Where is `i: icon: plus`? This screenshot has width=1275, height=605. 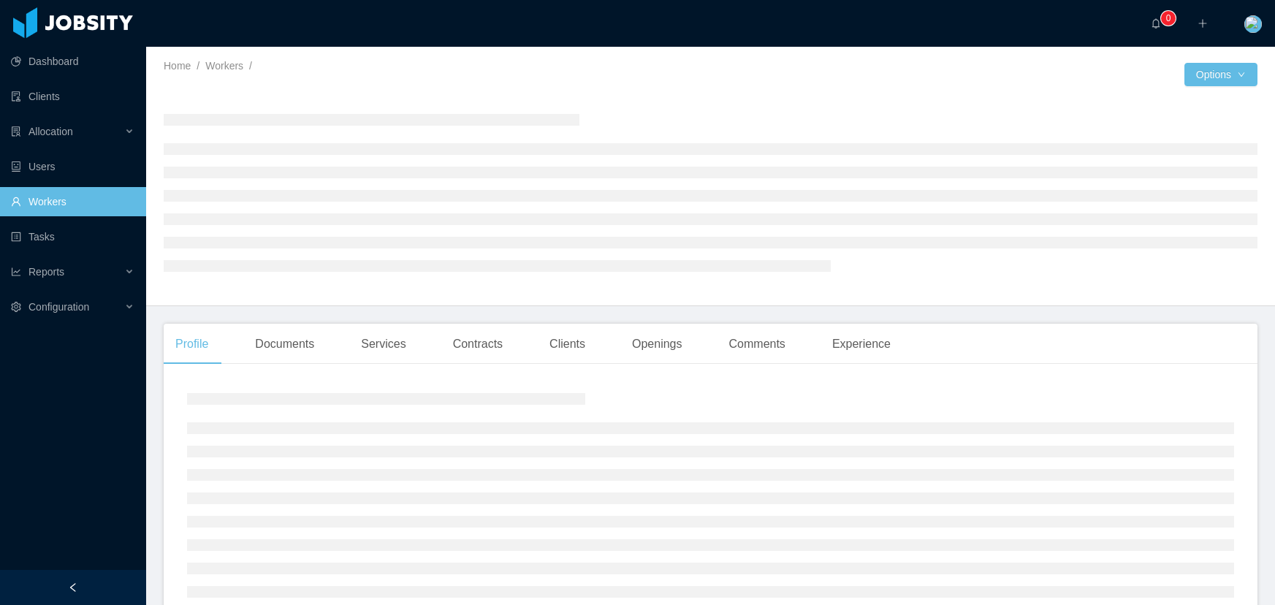 i: icon: plus is located at coordinates (1203, 23).